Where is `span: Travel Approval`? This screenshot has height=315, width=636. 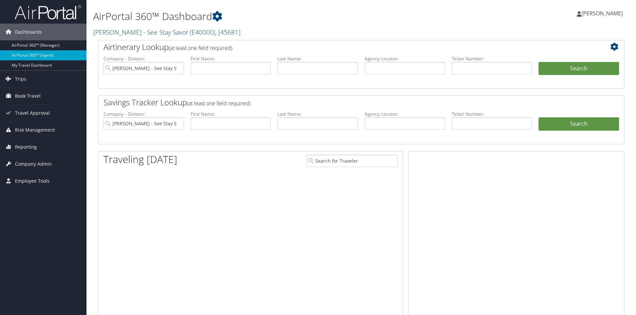 span: Travel Approval is located at coordinates (32, 113).